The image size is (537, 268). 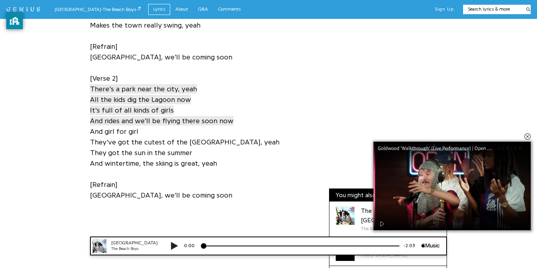 What do you see at coordinates (345, 216) in the screenshot?
I see `div: Cover art for The Girl From New York City by The Beach Boys` at bounding box center [345, 216].